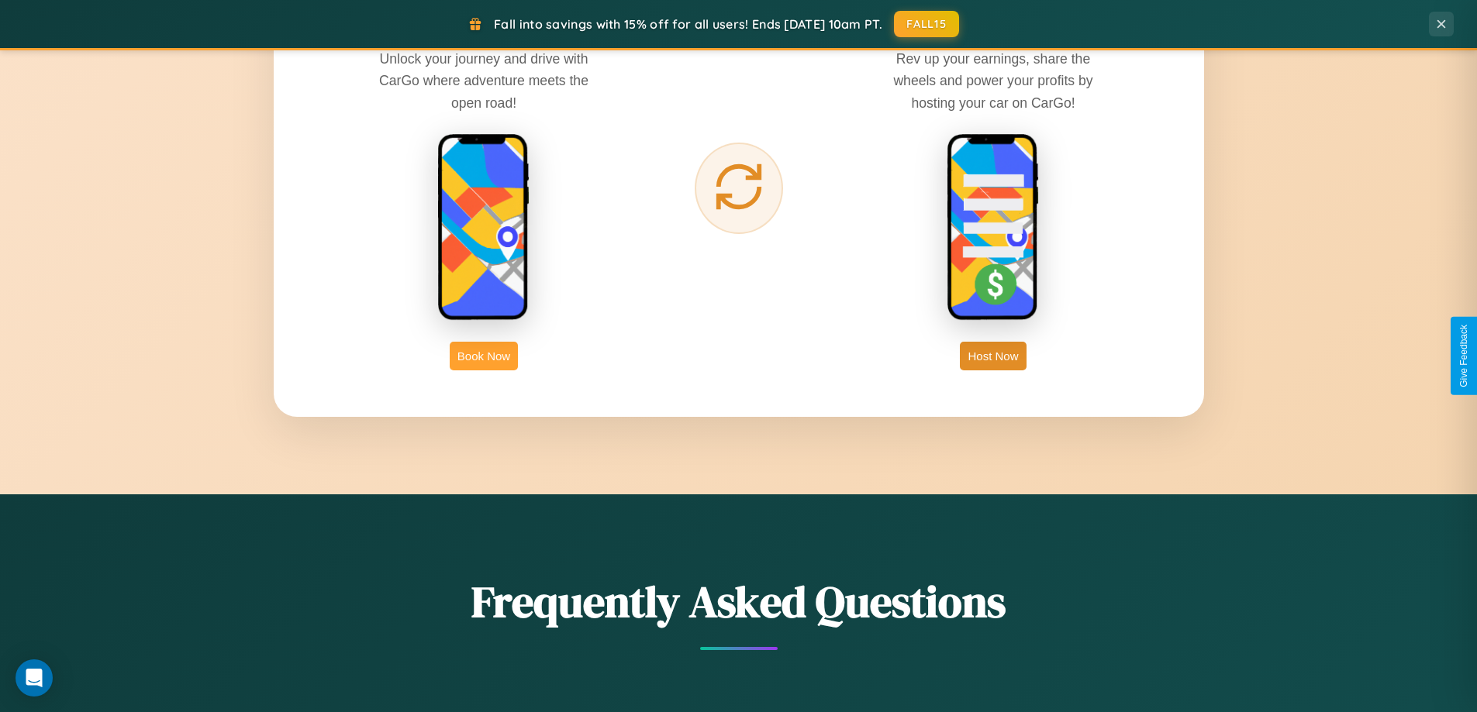  Describe the element at coordinates (993, 81) in the screenshot. I see `p: Rev up your earnings, share the wheels and power your profits by hosting your car on CarGo!` at that location.